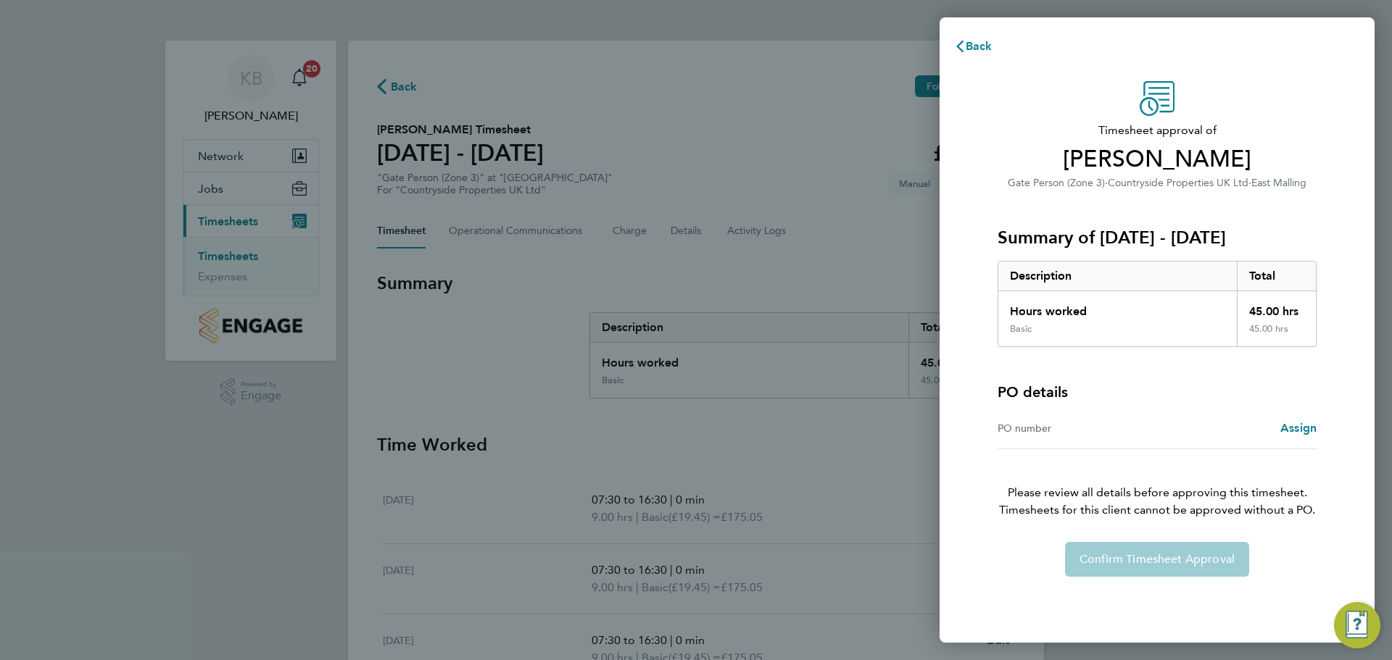 The width and height of the screenshot is (1392, 660). I want to click on button: Engage Resource Center, so click(1357, 626).